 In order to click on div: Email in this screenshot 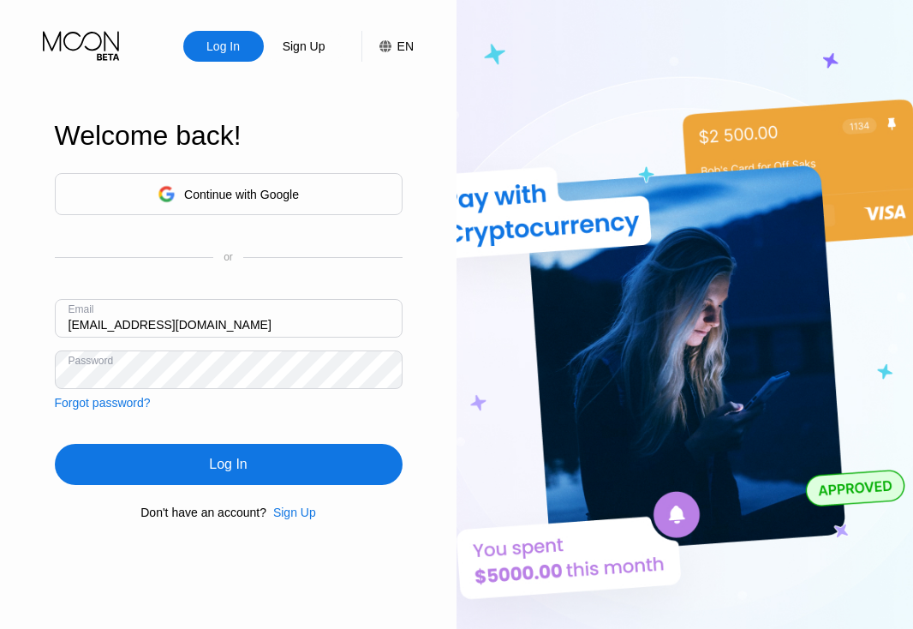, I will do `click(81, 309)`.